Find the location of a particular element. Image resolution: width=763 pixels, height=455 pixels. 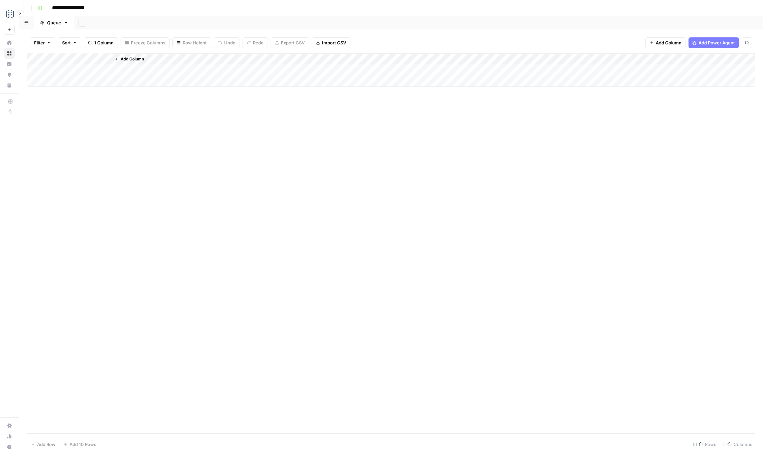

div: Columns is located at coordinates (737, 445).